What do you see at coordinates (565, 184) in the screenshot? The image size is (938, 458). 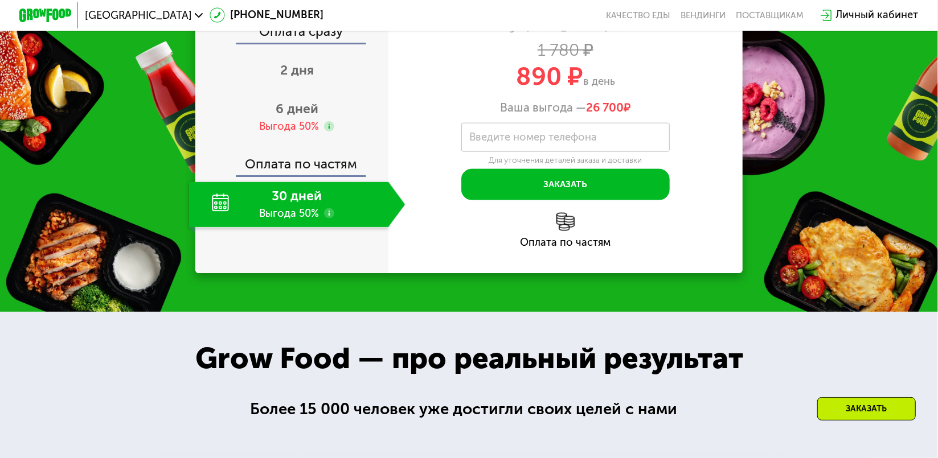 I see `button: Заказать` at bounding box center [565, 184].